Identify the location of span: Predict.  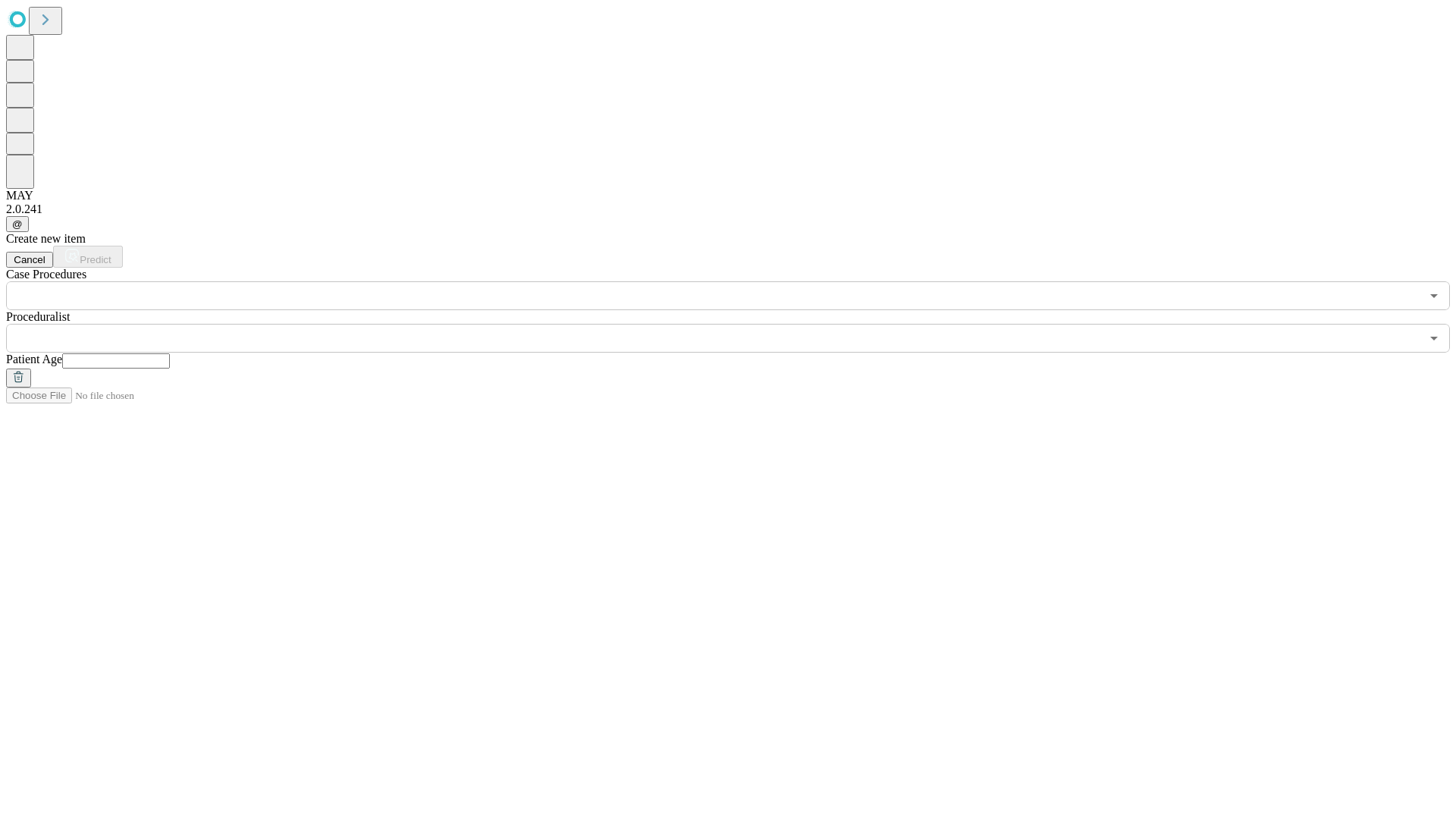
(95, 260).